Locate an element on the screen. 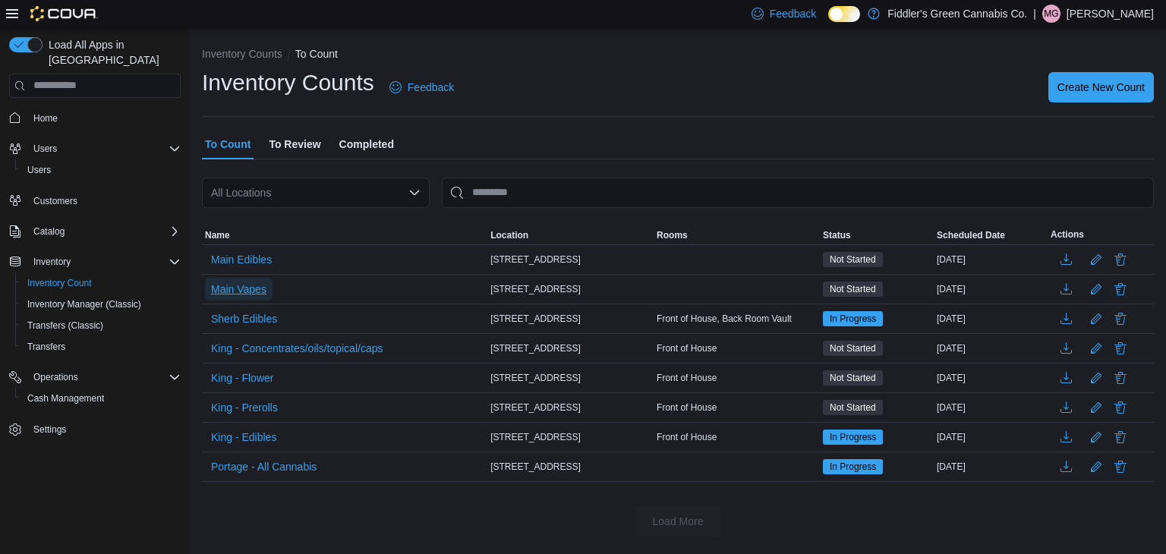 This screenshot has width=1166, height=554. button: Name is located at coordinates (345, 235).